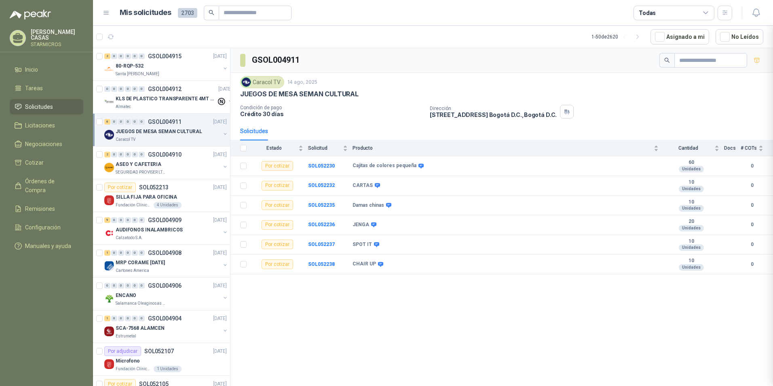 This screenshot has width=773, height=386. I want to click on span: Negociaciones, so click(44, 144).